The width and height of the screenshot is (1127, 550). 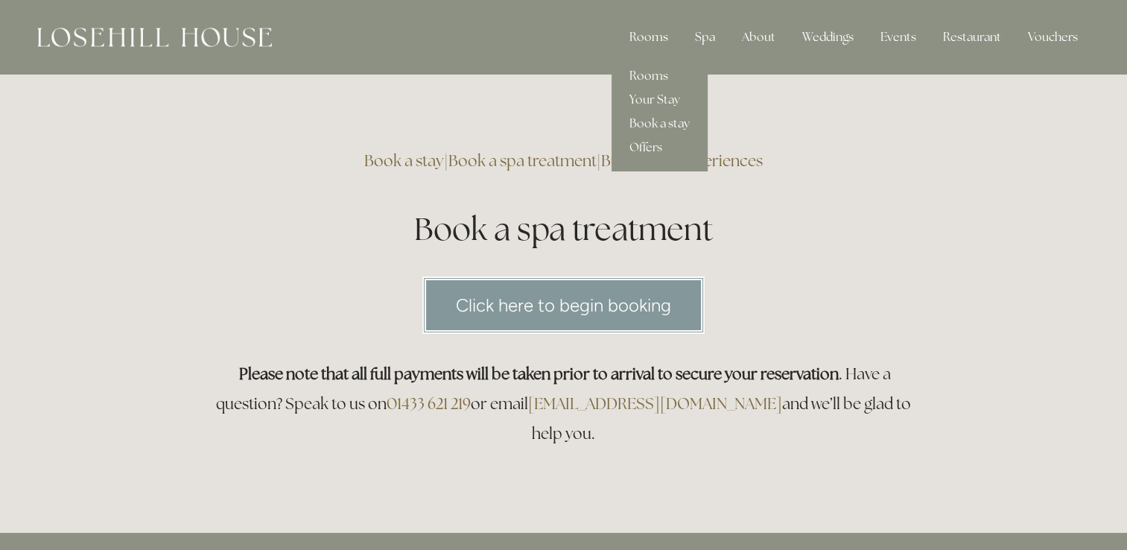 What do you see at coordinates (428, 403) in the screenshot?
I see `a: 01433 621 219` at bounding box center [428, 403].